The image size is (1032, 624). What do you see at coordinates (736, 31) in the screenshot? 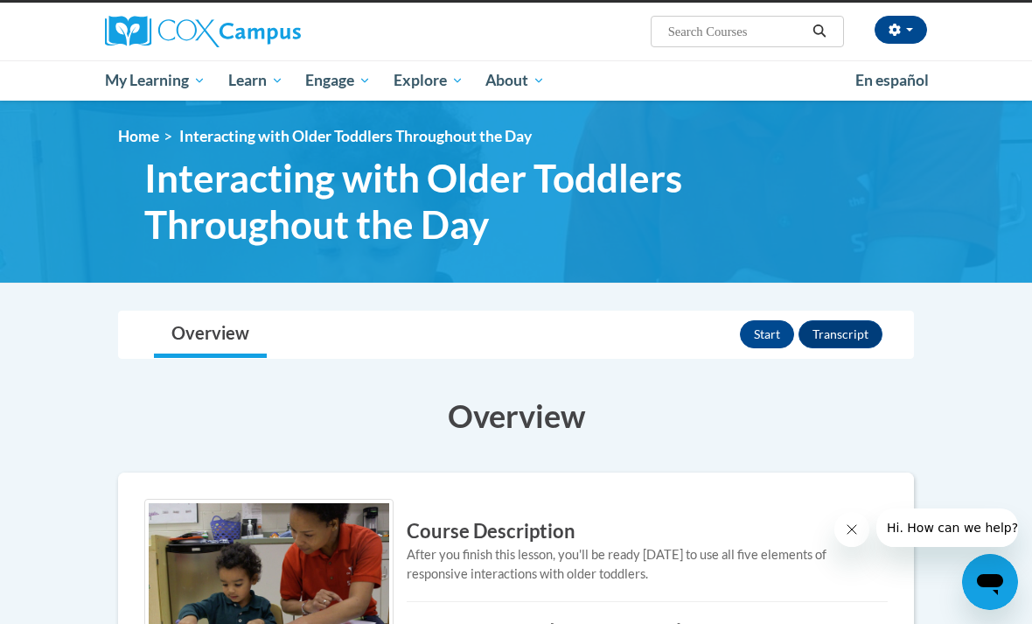
I see `input: Search Courses` at bounding box center [736, 31].